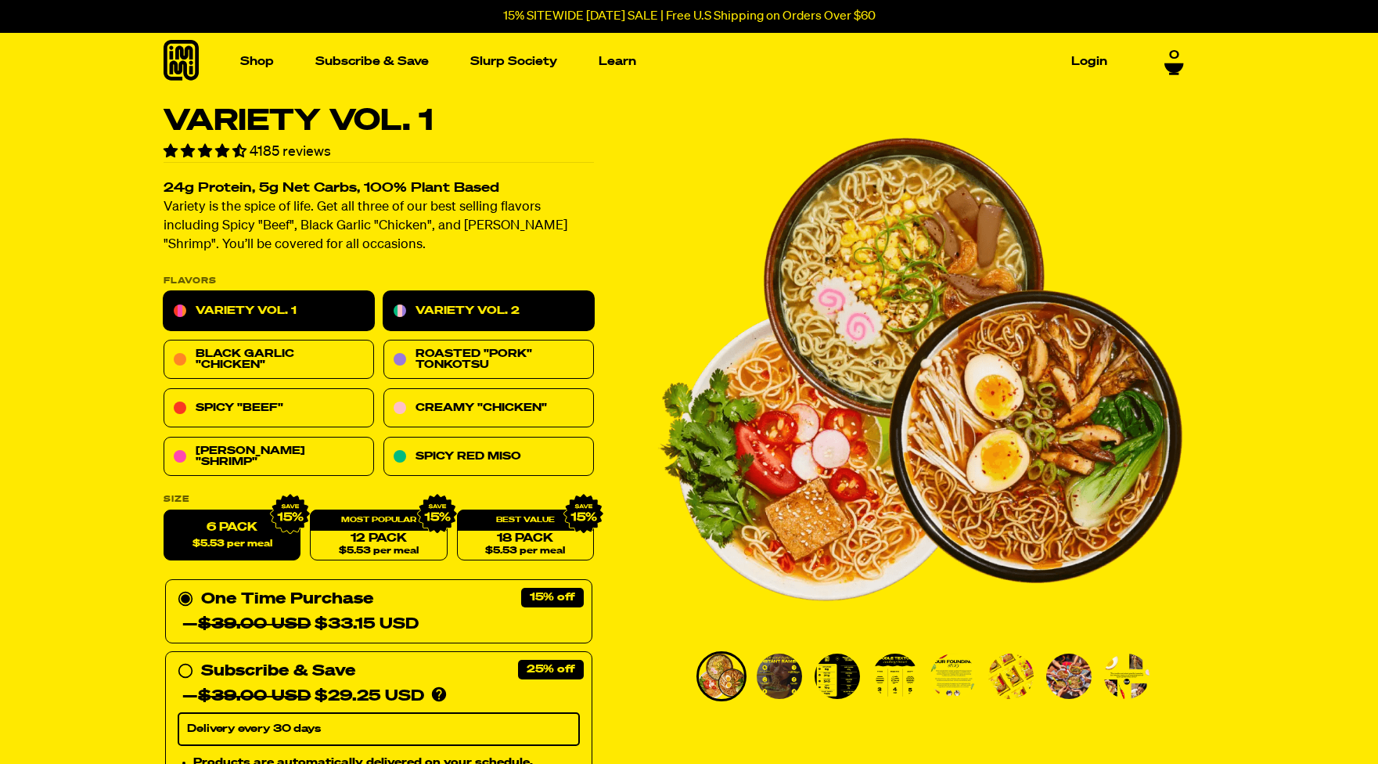 Image resolution: width=1378 pixels, height=764 pixels. What do you see at coordinates (953, 676) in the screenshot?
I see `li: Go to slide 5` at bounding box center [953, 676].